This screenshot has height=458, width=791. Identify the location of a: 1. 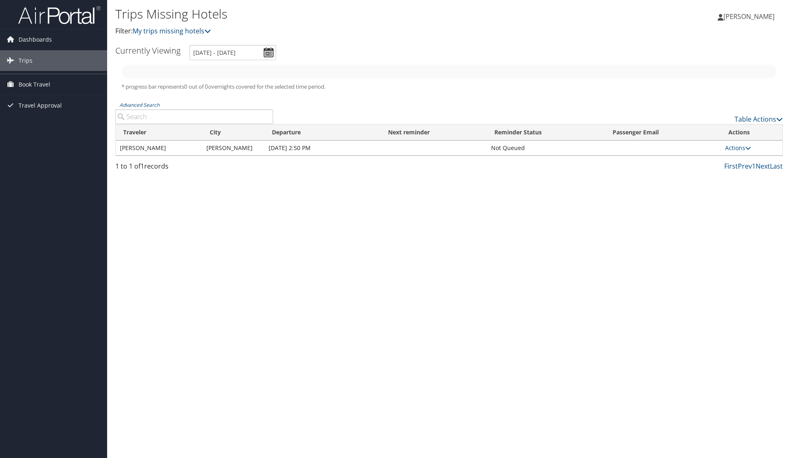
(754, 166).